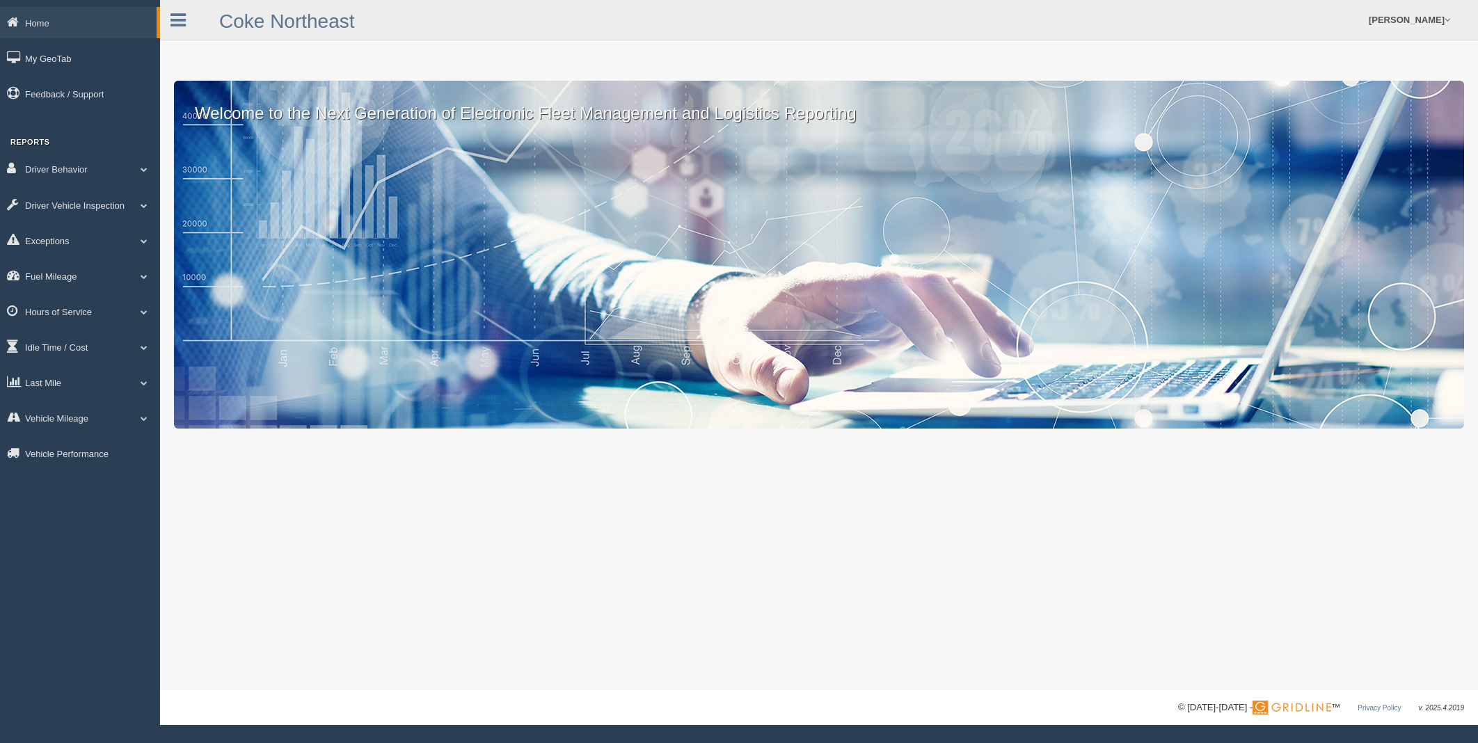  What do you see at coordinates (1379, 708) in the screenshot?
I see `a: Privacy Policy` at bounding box center [1379, 708].